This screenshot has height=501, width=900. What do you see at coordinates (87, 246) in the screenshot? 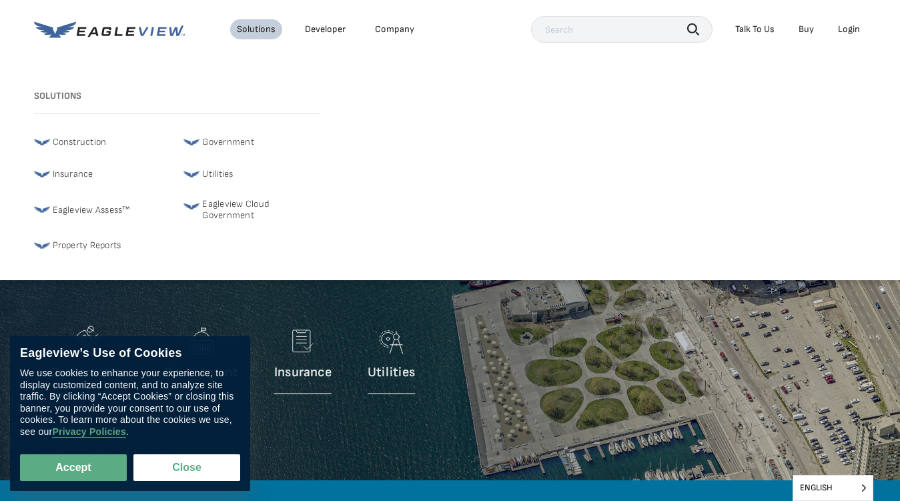
I see `span: Property Reports` at bounding box center [87, 246].